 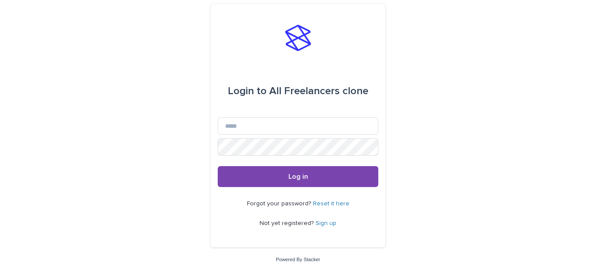 What do you see at coordinates (298, 260) in the screenshot?
I see `a: Powered By Stacker` at bounding box center [298, 260].